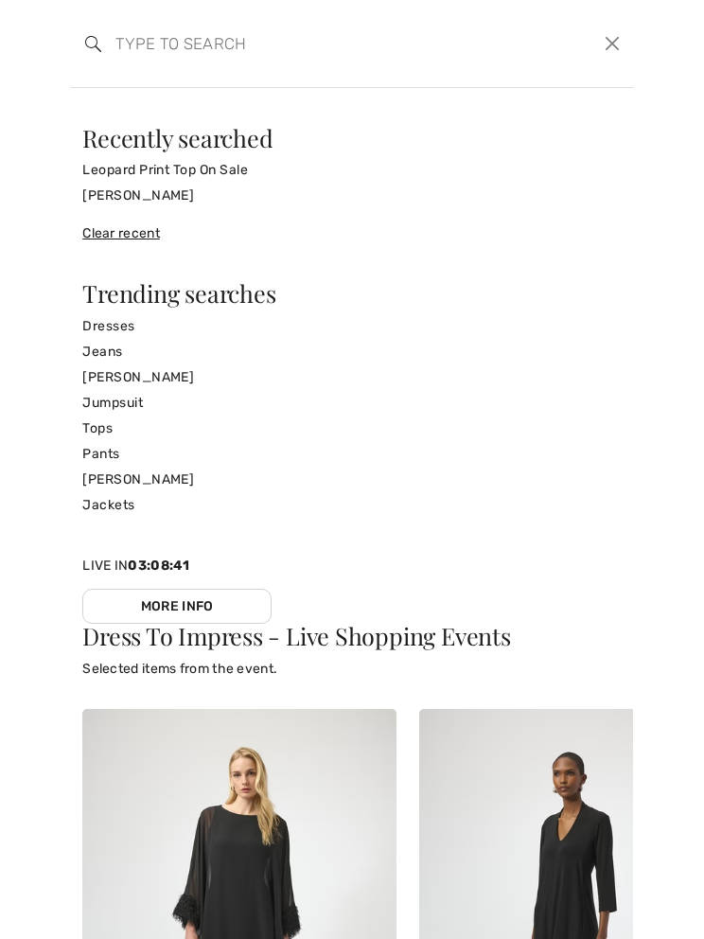 Image resolution: width=704 pixels, height=939 pixels. I want to click on div: Trending searches, so click(352, 292).